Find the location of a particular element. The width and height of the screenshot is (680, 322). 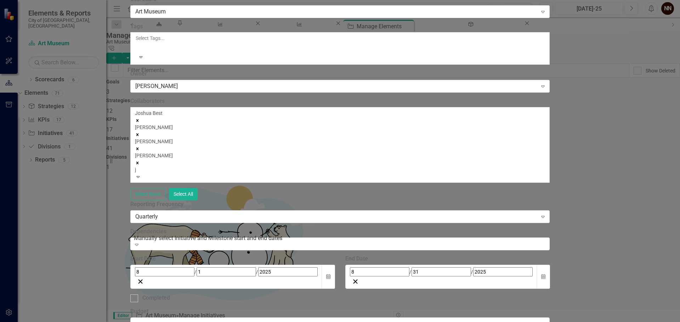

label: Reporting Frequency is located at coordinates (340, 205).